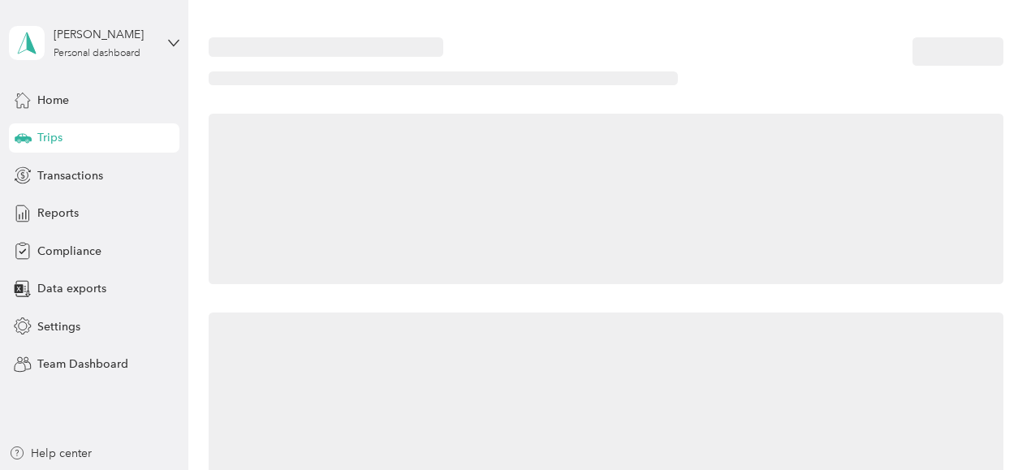 The height and width of the screenshot is (470, 1031). I want to click on span: Trips, so click(49, 137).